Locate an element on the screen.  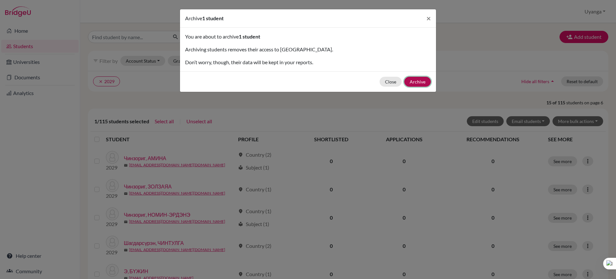
p: Don’t worry, though, their data will be kept in your reports. is located at coordinates (308, 62).